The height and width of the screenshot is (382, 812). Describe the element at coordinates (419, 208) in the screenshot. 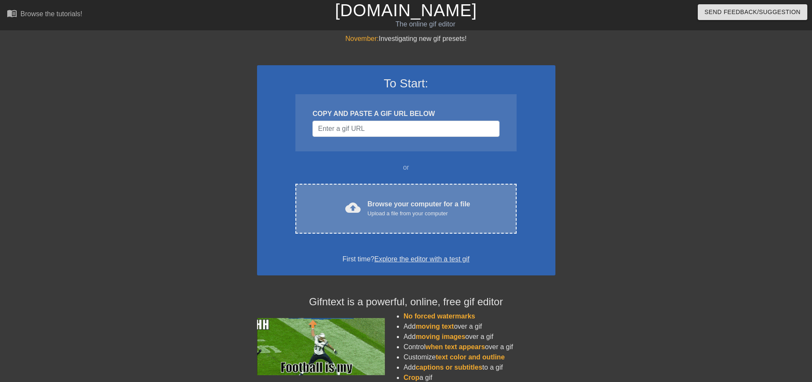

I see `div: Browse your computer for a file` at that location.